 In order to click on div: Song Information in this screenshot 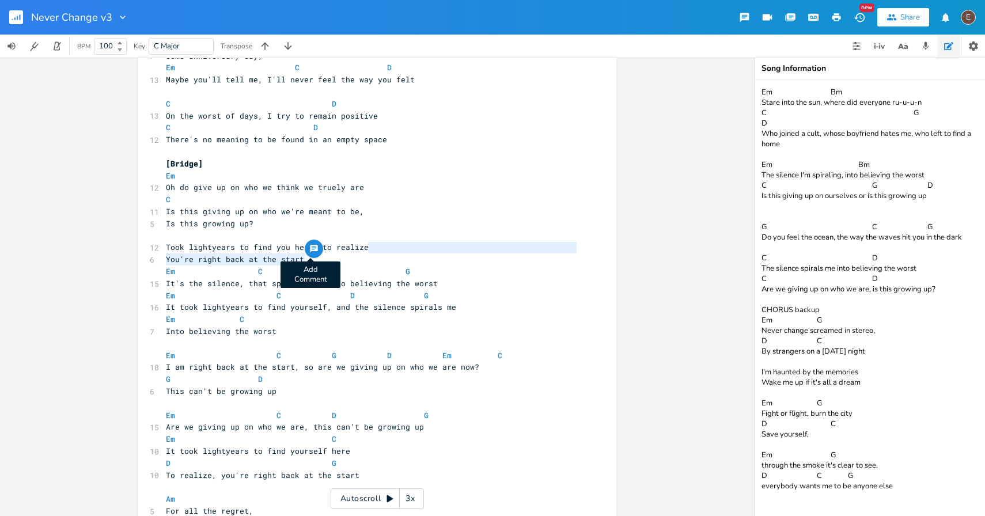, I will do `click(870, 69)`.